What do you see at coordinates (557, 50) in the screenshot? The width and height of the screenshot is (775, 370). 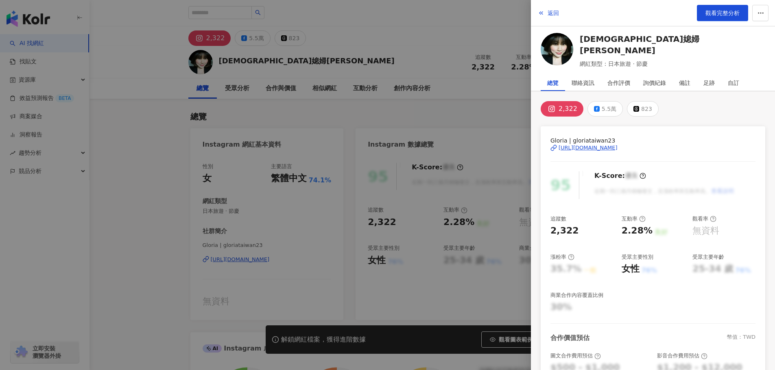 I see `a: KOL Avatar` at bounding box center [557, 50].